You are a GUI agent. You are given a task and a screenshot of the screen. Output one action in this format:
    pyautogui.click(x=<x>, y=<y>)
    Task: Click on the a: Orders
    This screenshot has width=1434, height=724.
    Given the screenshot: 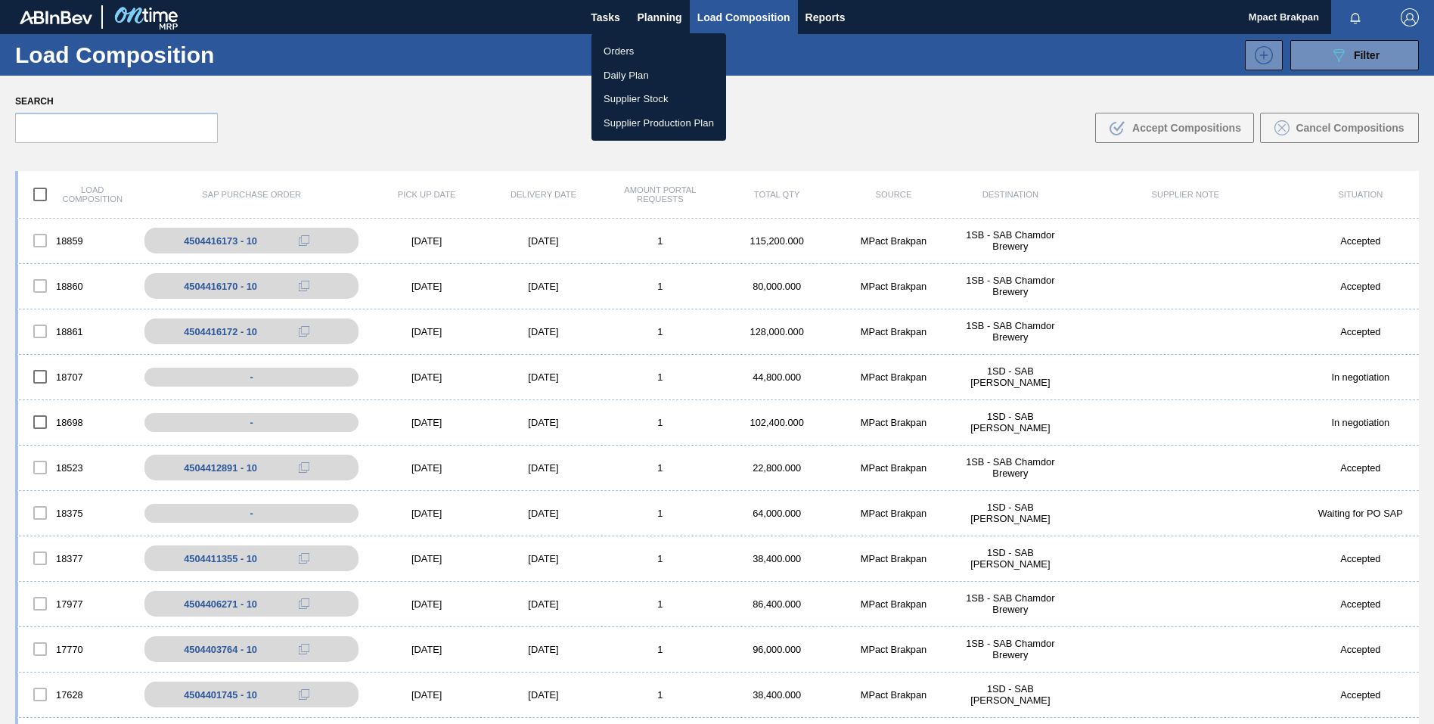 What is the action you would take?
    pyautogui.click(x=659, y=51)
    